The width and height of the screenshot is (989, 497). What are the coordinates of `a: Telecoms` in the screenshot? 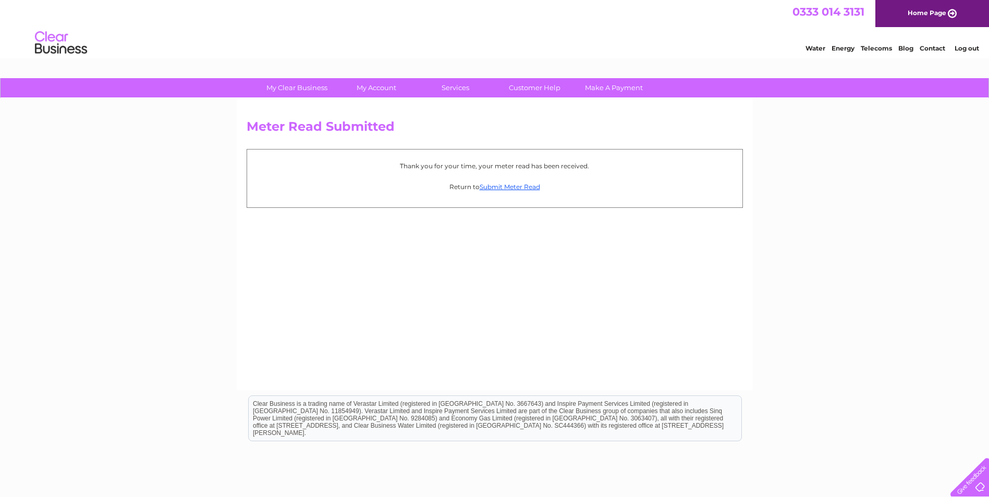 It's located at (876, 48).